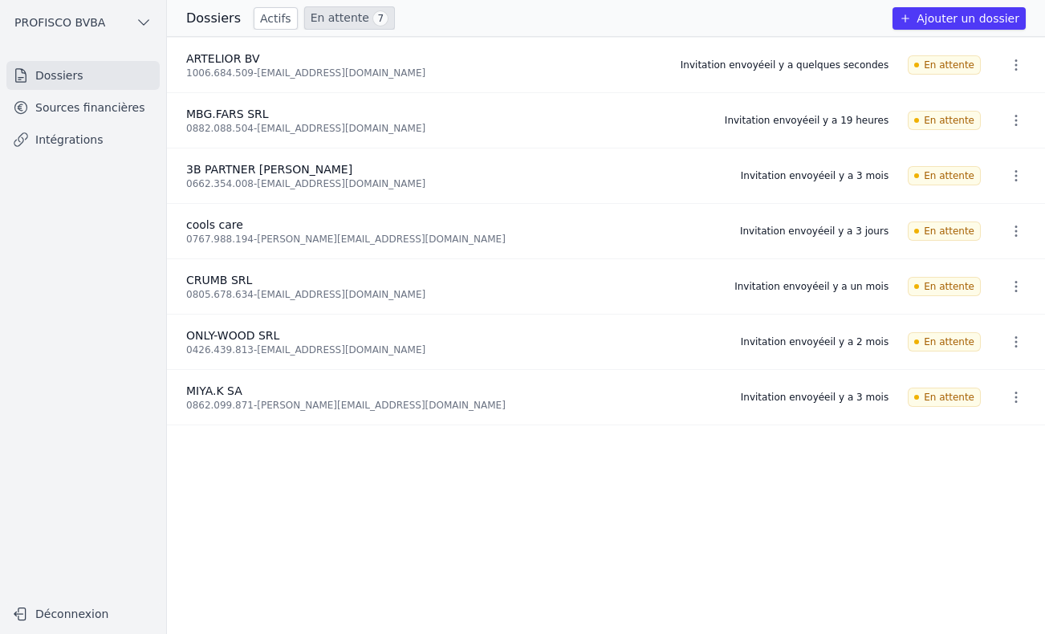 This screenshot has height=634, width=1045. Describe the element at coordinates (233, 335) in the screenshot. I see `span: ONLY-WOOD SRL` at that location.